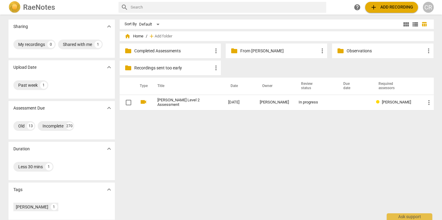  Describe the element at coordinates (30, 166) in the screenshot. I see `div: Less 30 mins` at that location.